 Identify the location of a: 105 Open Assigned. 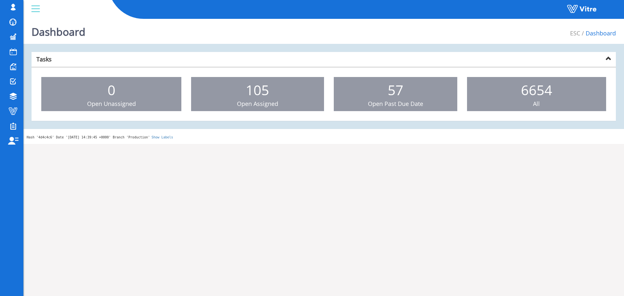
(257, 94).